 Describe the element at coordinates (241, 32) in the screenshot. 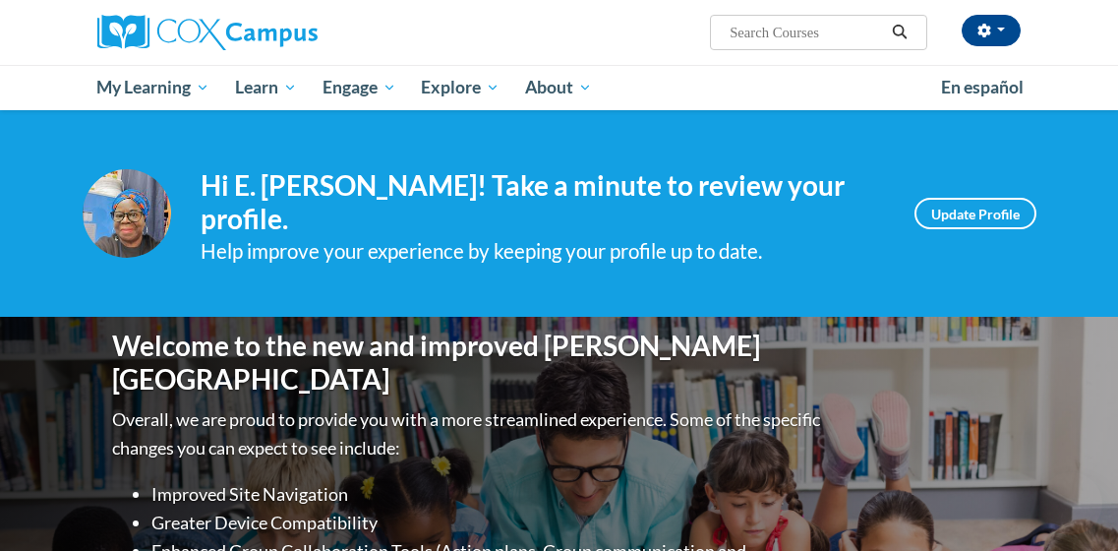

I see `a: Cox Campus` at that location.